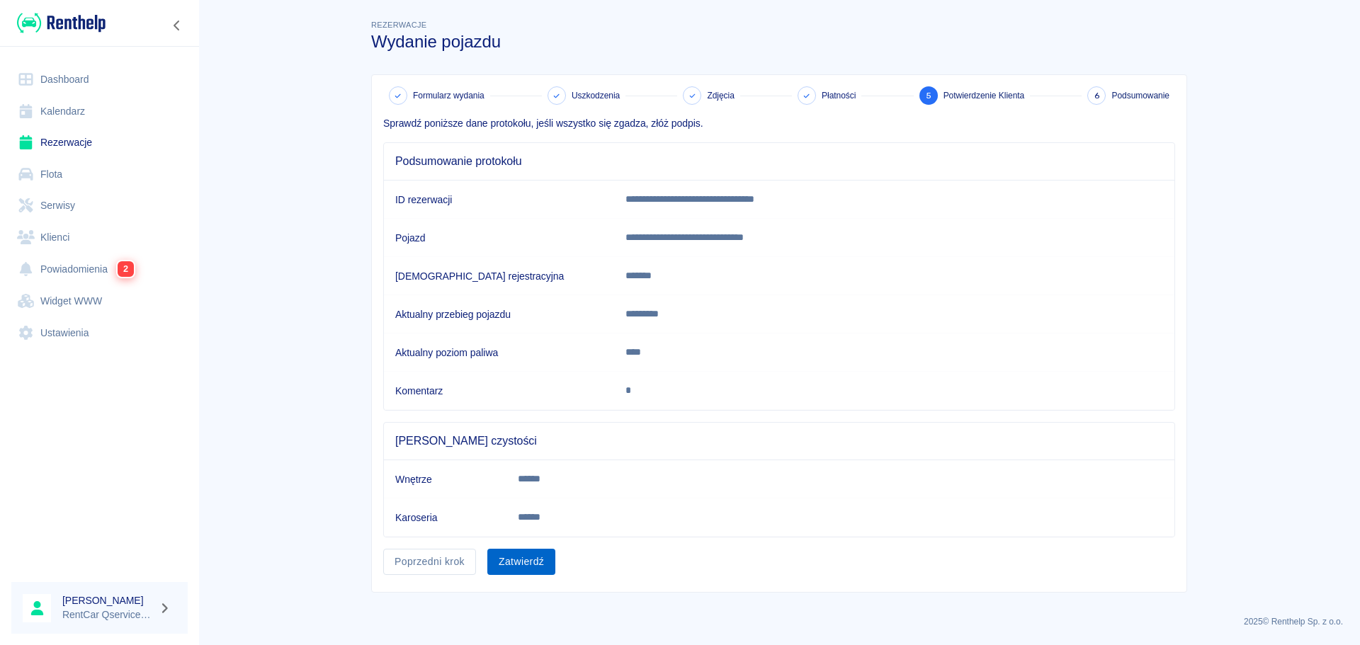 Image resolution: width=1360 pixels, height=645 pixels. Describe the element at coordinates (1140, 96) in the screenshot. I see `span: Podsumowanie` at that location.